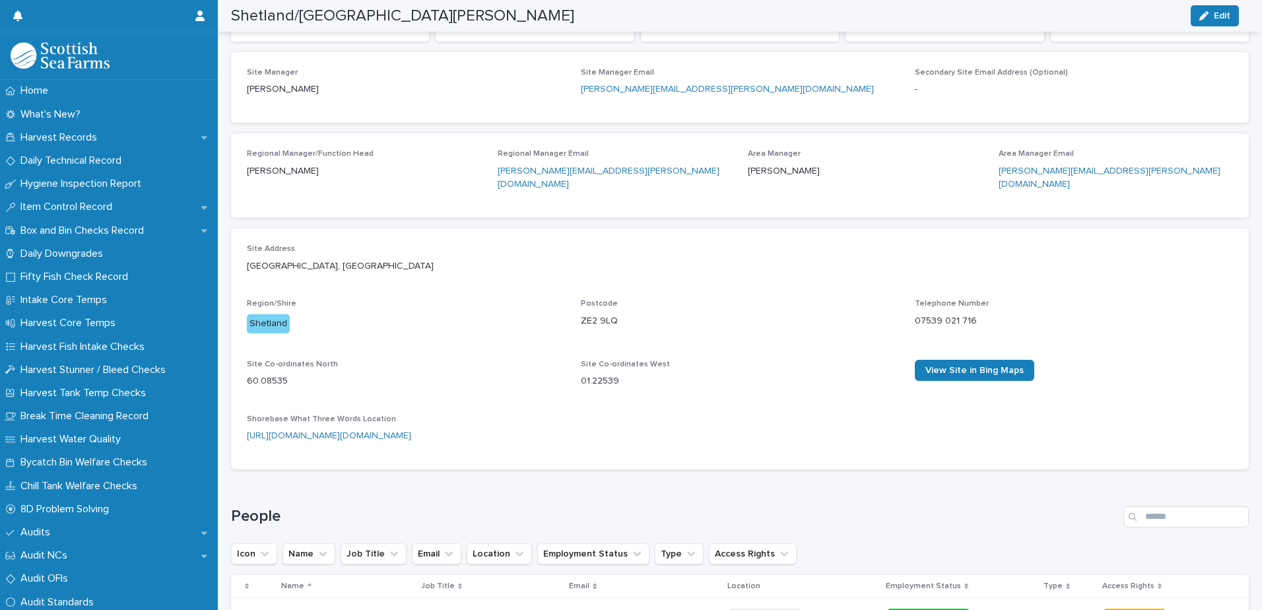 This screenshot has width=1262, height=610. What do you see at coordinates (1074, 321) in the screenshot?
I see `p: 07539 021 716` at bounding box center [1074, 321].